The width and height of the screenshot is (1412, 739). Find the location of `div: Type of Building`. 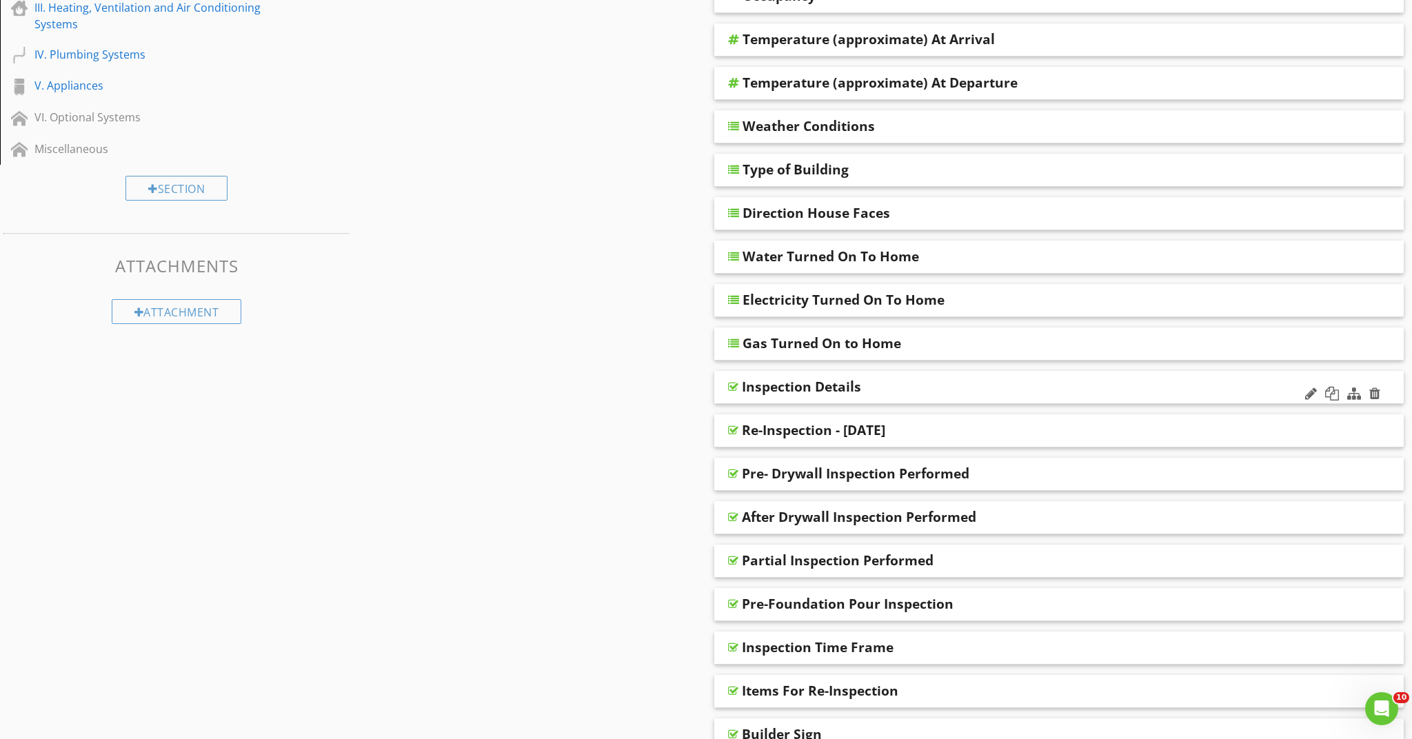

div: Type of Building is located at coordinates (796, 170).